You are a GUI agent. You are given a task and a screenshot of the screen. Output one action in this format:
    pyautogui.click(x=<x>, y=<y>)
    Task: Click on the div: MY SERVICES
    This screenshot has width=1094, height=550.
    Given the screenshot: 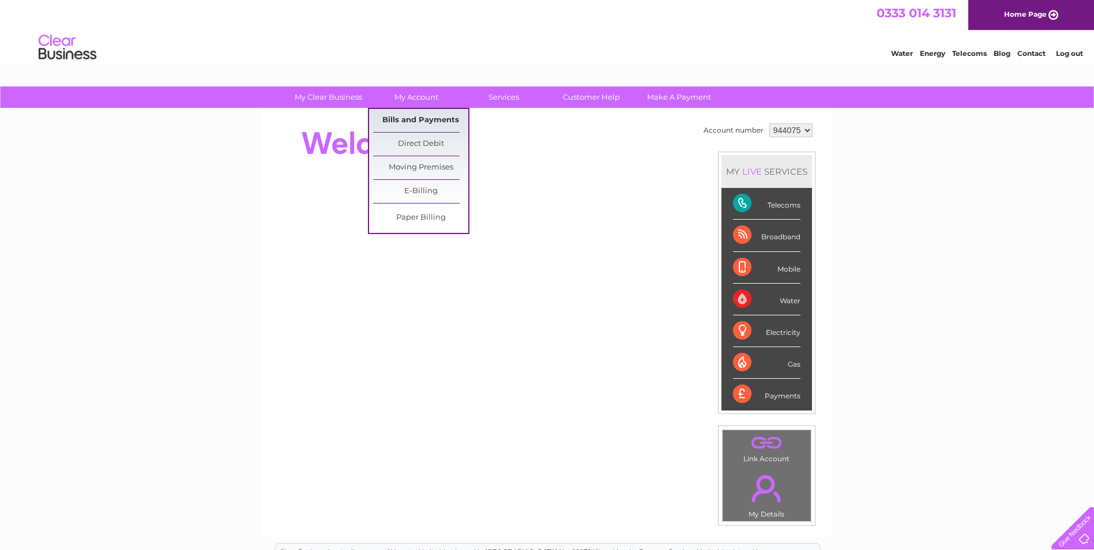 What is the action you would take?
    pyautogui.click(x=766, y=171)
    